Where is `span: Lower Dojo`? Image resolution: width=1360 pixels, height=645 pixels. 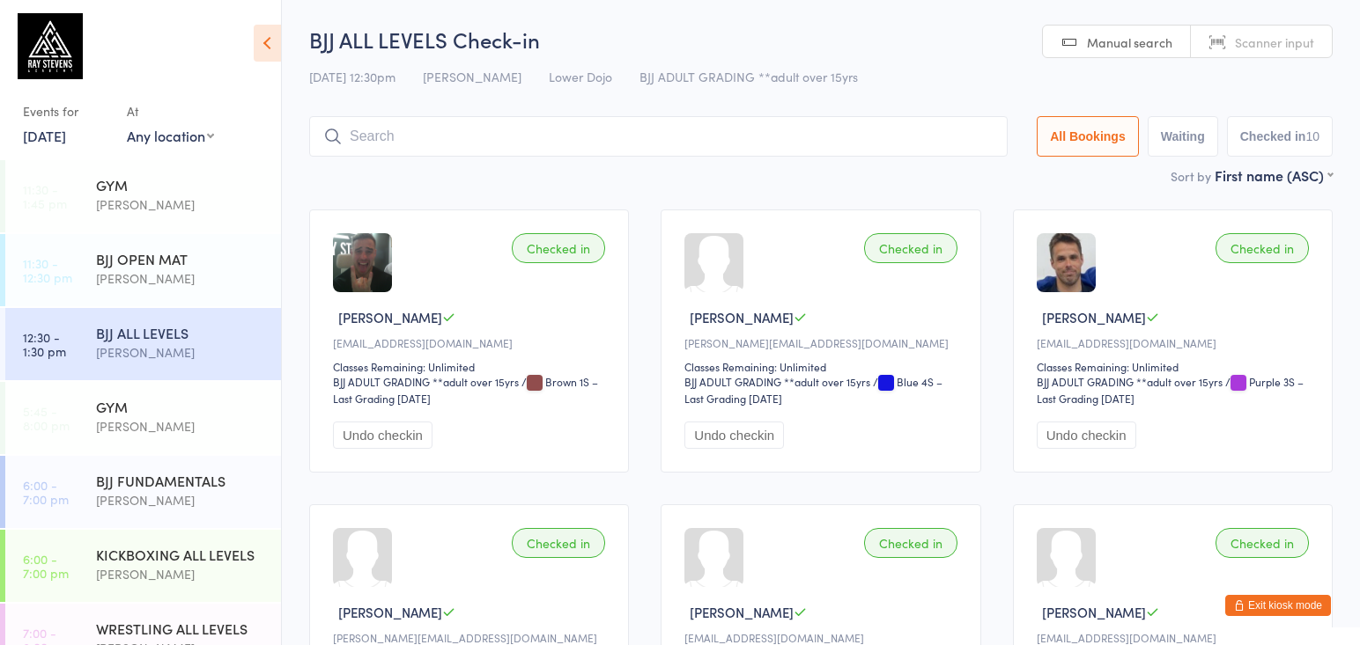 span: Lower Dojo is located at coordinates (580, 77).